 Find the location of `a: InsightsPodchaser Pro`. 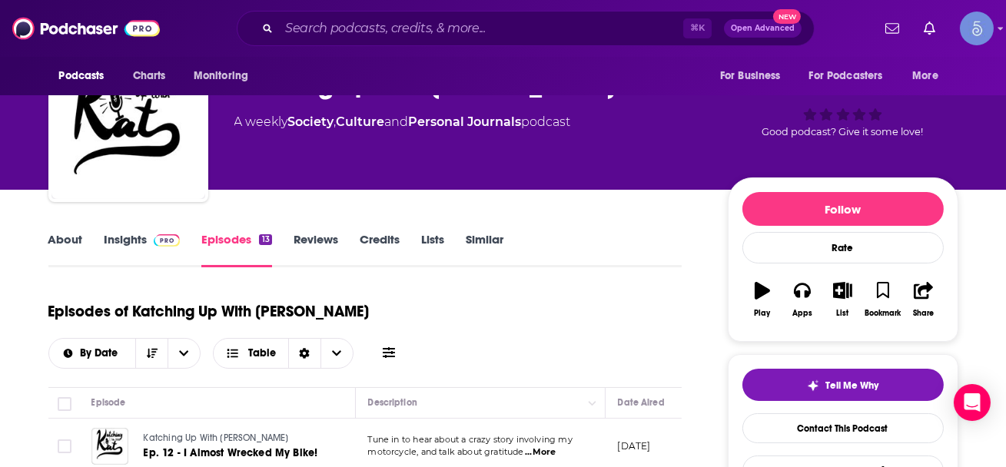

a: InsightsPodchaser Pro is located at coordinates (142, 250).